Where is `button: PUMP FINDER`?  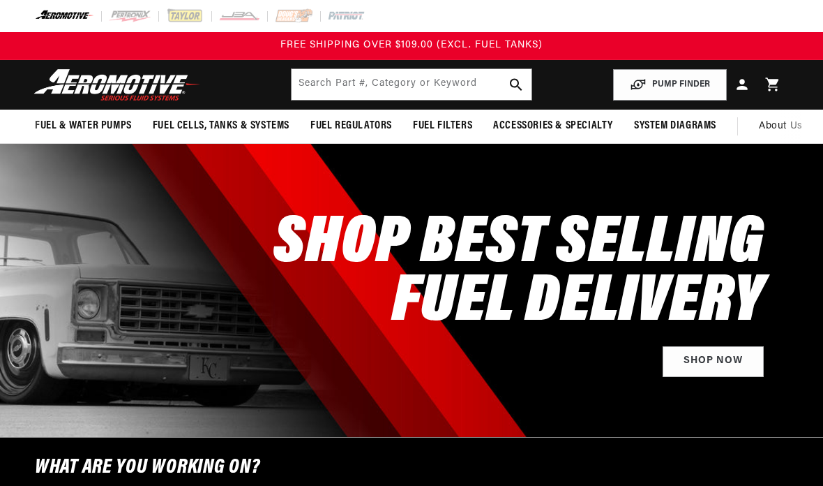 button: PUMP FINDER is located at coordinates (670, 84).